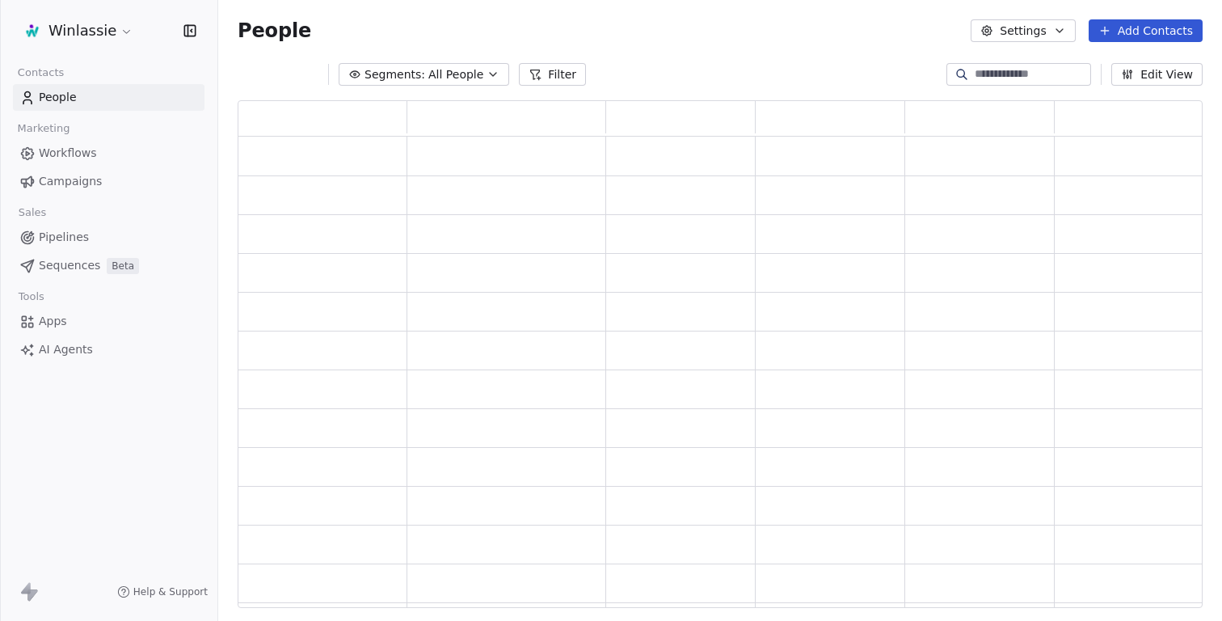  What do you see at coordinates (64, 237) in the screenshot?
I see `span: Pipelines` at bounding box center [64, 237].